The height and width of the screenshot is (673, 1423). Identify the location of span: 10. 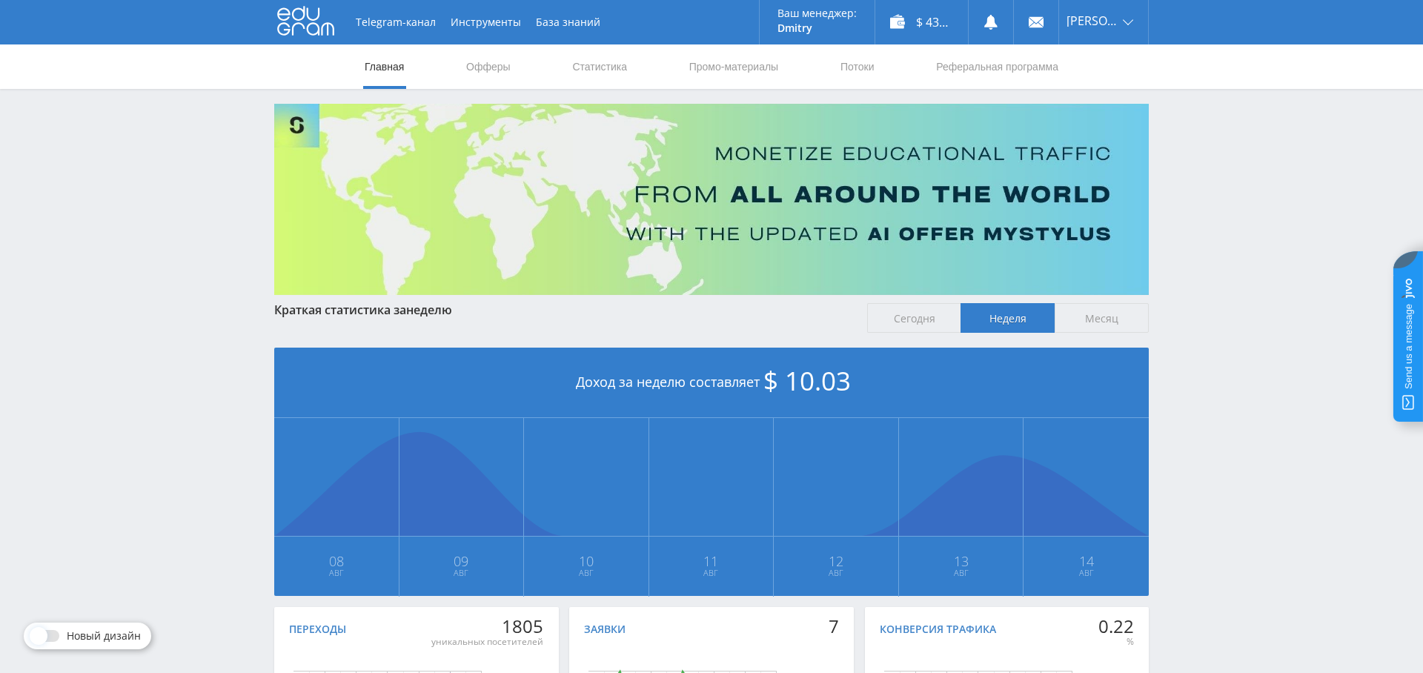
(586, 561).